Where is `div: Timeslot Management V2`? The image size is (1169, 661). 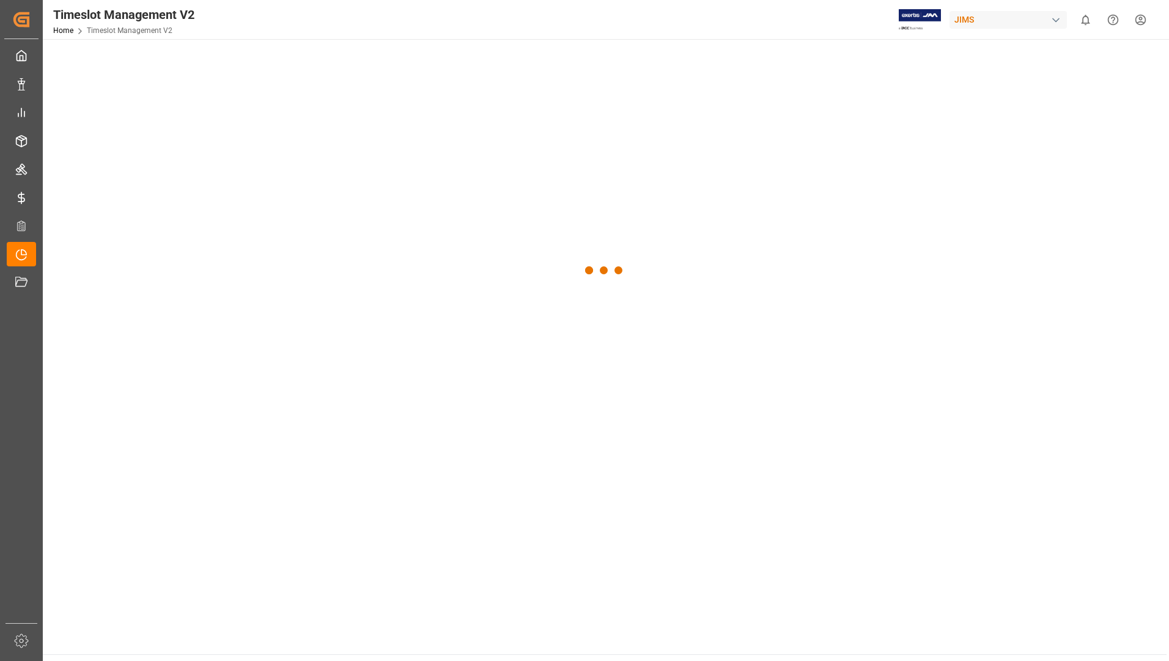
div: Timeslot Management V2 is located at coordinates (123, 15).